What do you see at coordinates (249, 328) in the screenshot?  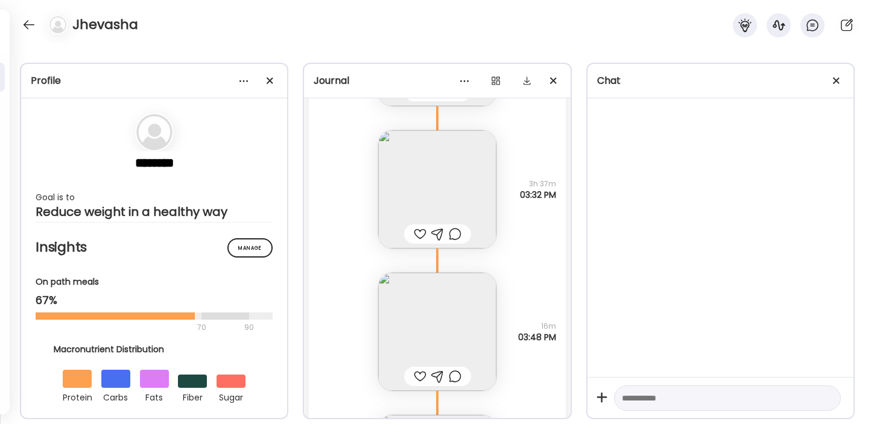 I see `div: 90` at bounding box center [249, 328].